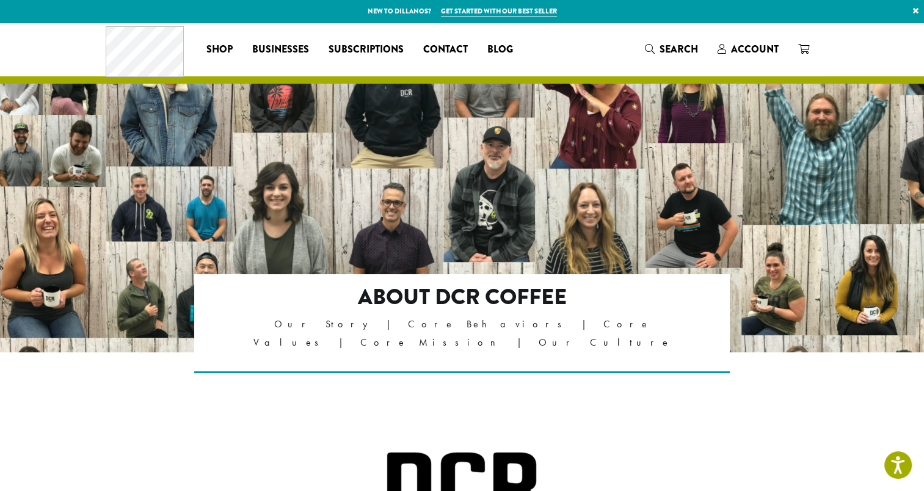 The height and width of the screenshot is (491, 924). I want to click on span: Contact, so click(445, 49).